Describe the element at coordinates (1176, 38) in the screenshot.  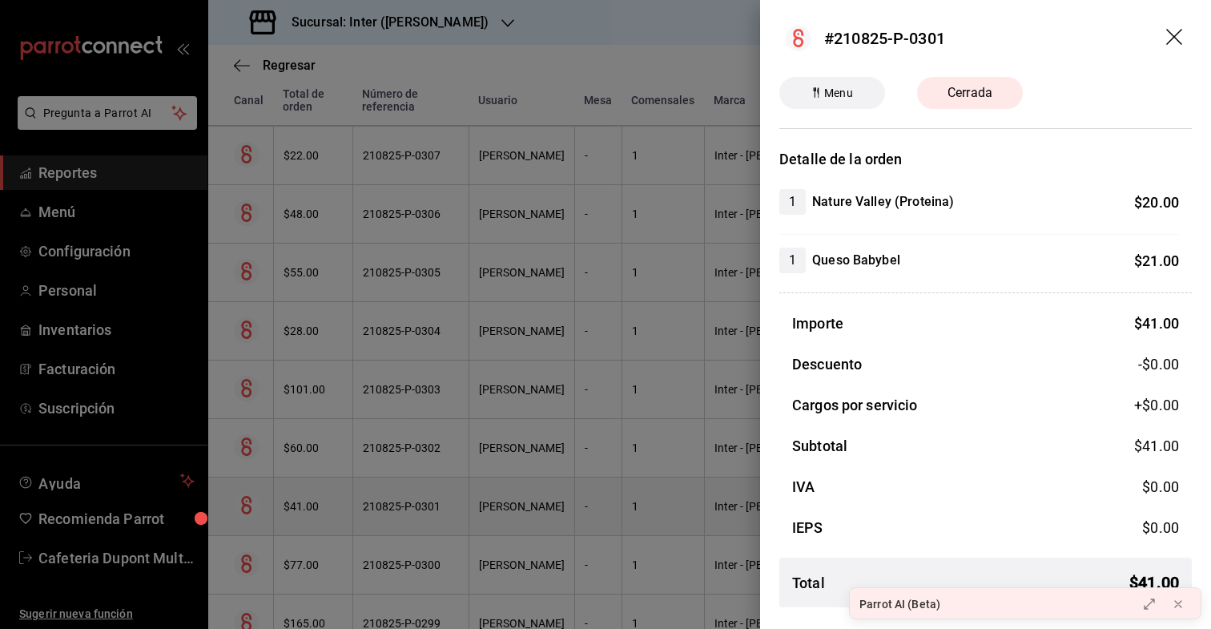
I see `button: drag` at that location.